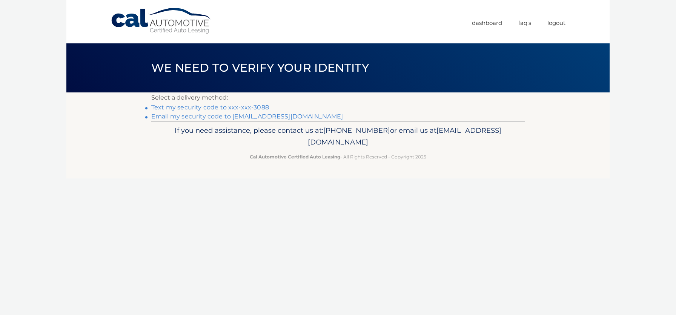 The image size is (676, 315). Describe the element at coordinates (295, 157) in the screenshot. I see `strong: Cal Automotive Certified Auto Leasing` at that location.